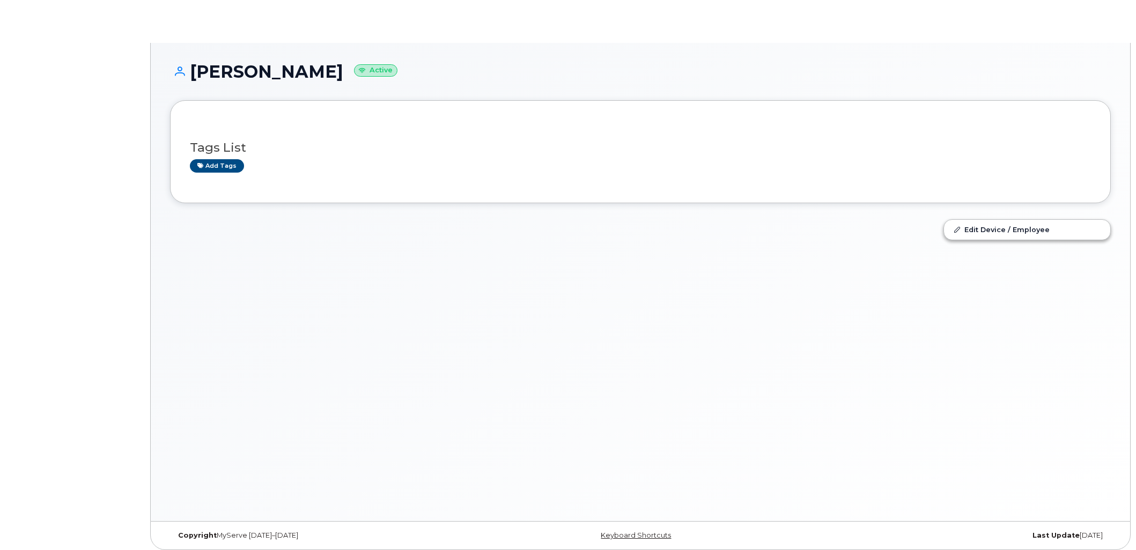  Describe the element at coordinates (636, 535) in the screenshot. I see `a: Keyboard Shortcuts` at that location.